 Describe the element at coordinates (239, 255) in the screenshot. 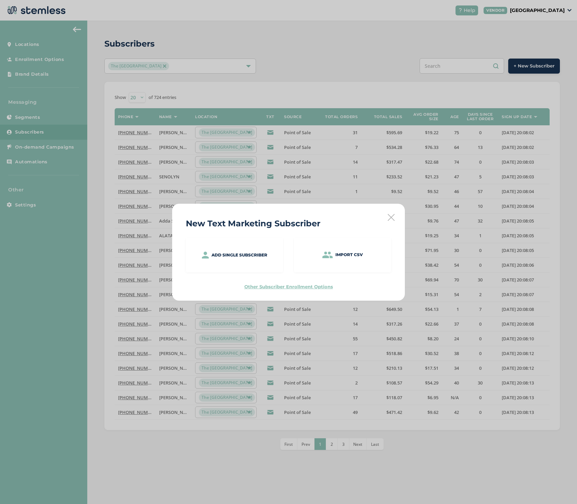

I see `p: Add single subscriber` at that location.